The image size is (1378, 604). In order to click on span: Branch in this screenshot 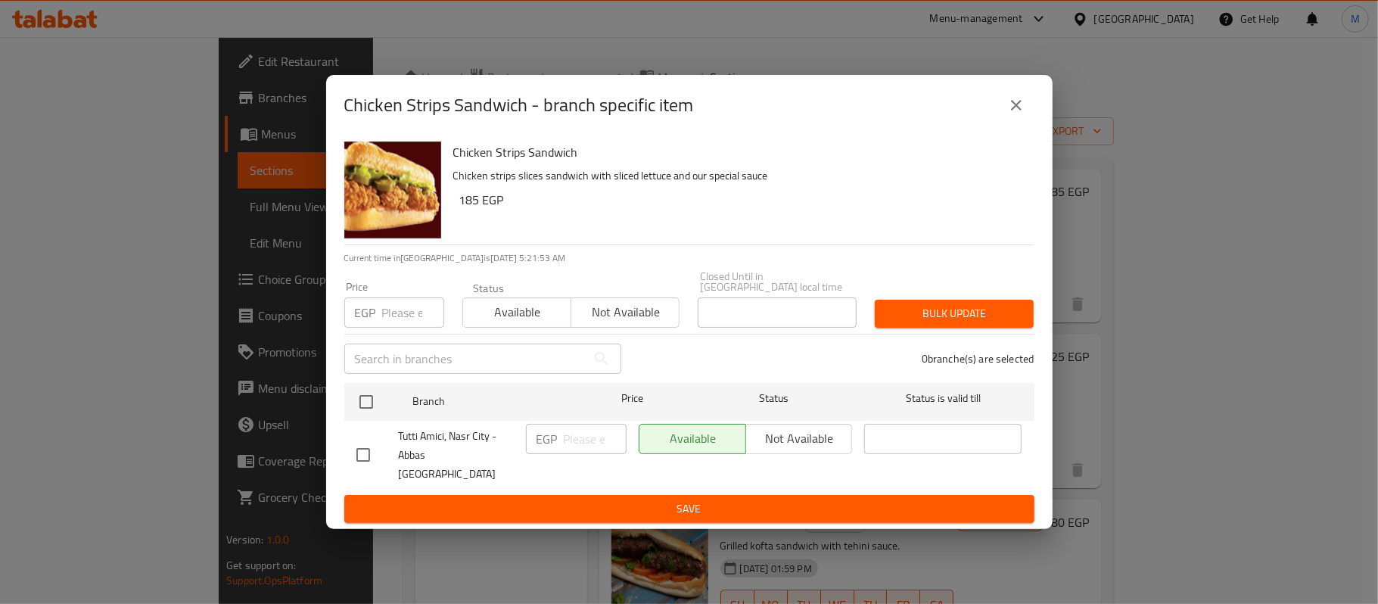, I will do `click(491, 401)`.